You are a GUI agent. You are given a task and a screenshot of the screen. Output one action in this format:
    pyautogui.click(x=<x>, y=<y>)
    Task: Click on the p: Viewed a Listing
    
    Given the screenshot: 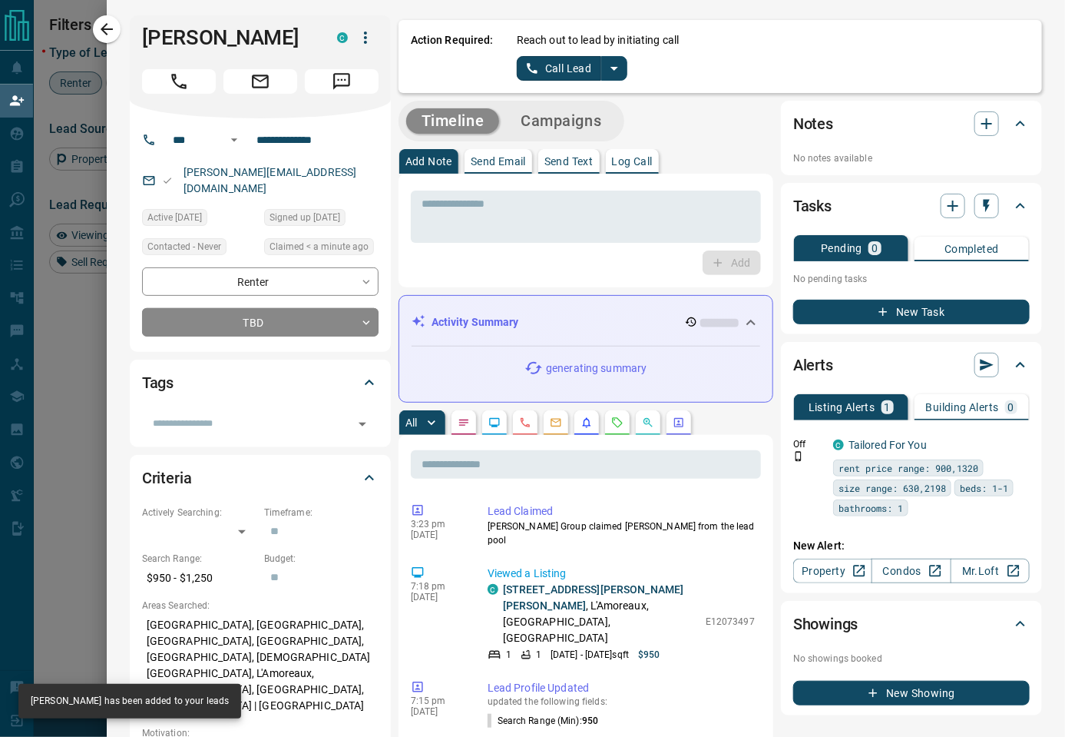 What is the action you would take?
    pyautogui.click(x=621, y=573)
    